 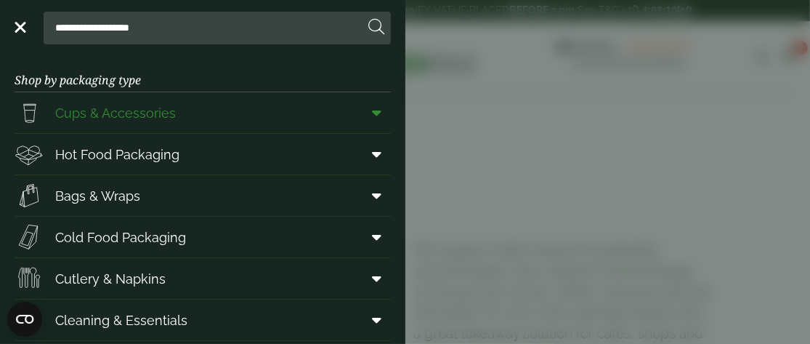 I want to click on a: Cutlery & Napkins, so click(x=203, y=278).